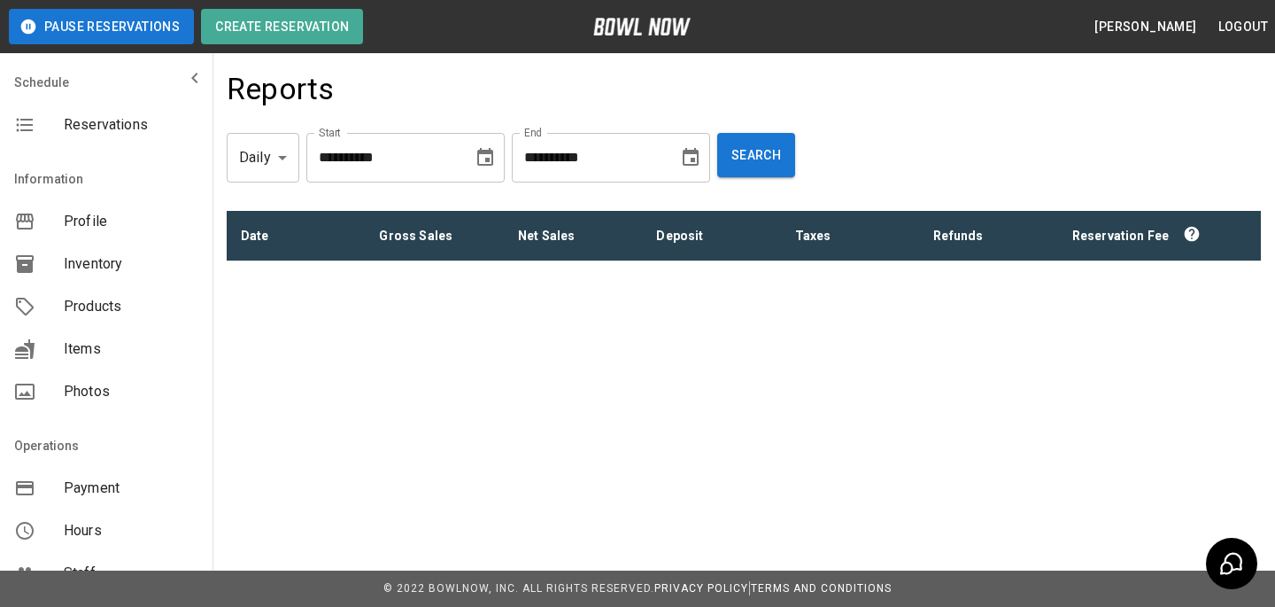 This screenshot has width=1275, height=607. Describe the element at coordinates (701, 588) in the screenshot. I see `a: Privacy Policy` at that location.